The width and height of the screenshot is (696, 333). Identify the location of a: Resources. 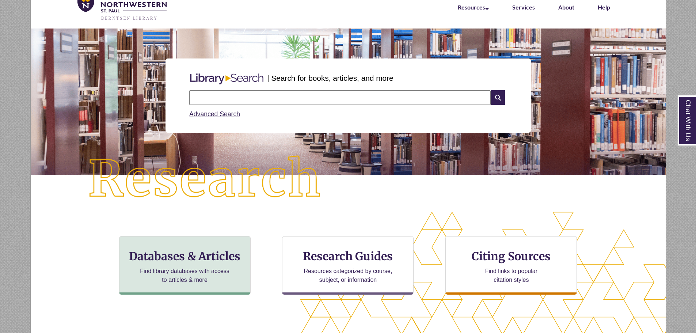
(473, 7).